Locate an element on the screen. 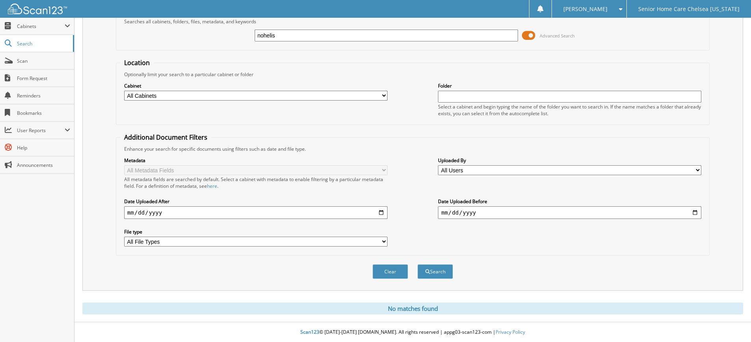  div: All metadata fields are searched by default. Select a cabinet with metadata to enable filtering b... is located at coordinates (256, 183).